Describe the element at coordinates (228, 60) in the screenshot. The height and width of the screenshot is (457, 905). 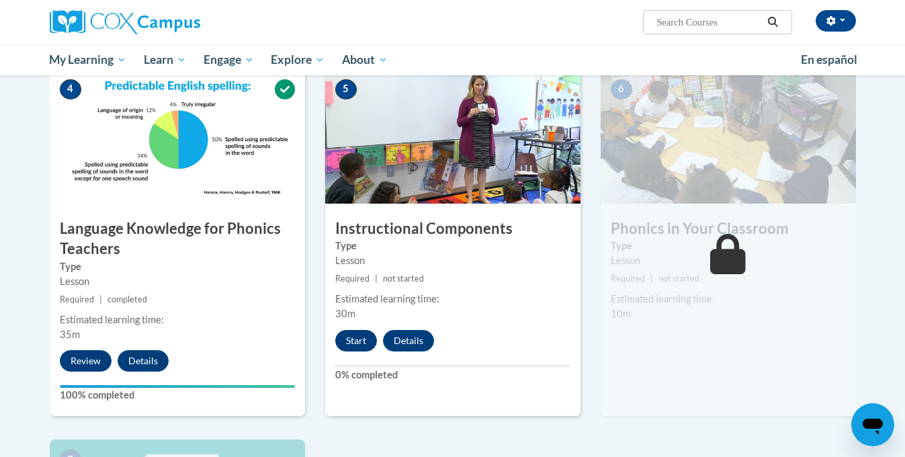
I see `span: Engage` at that location.